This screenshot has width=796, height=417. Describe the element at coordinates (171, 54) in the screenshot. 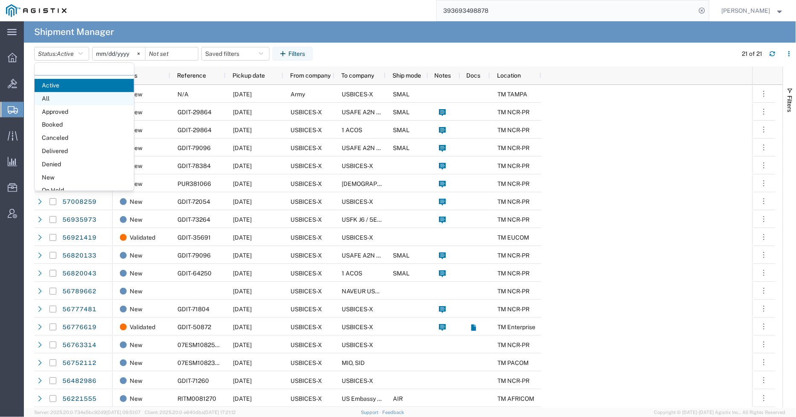

I see `input: Not set` at that location.